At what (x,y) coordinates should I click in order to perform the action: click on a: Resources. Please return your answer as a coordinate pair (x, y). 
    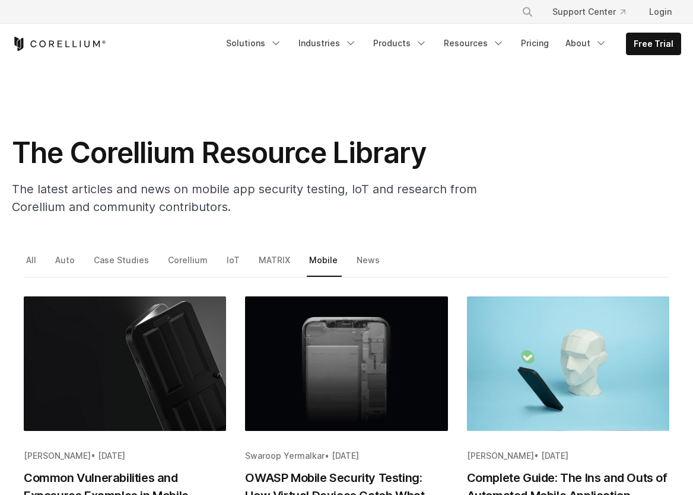
    Looking at the image, I should click on (474, 43).